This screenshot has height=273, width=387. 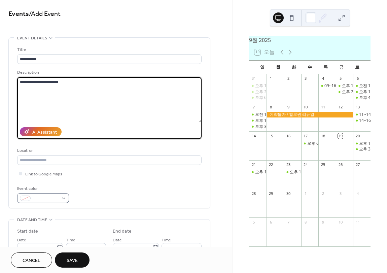 I want to click on div: 월, so click(x=278, y=67).